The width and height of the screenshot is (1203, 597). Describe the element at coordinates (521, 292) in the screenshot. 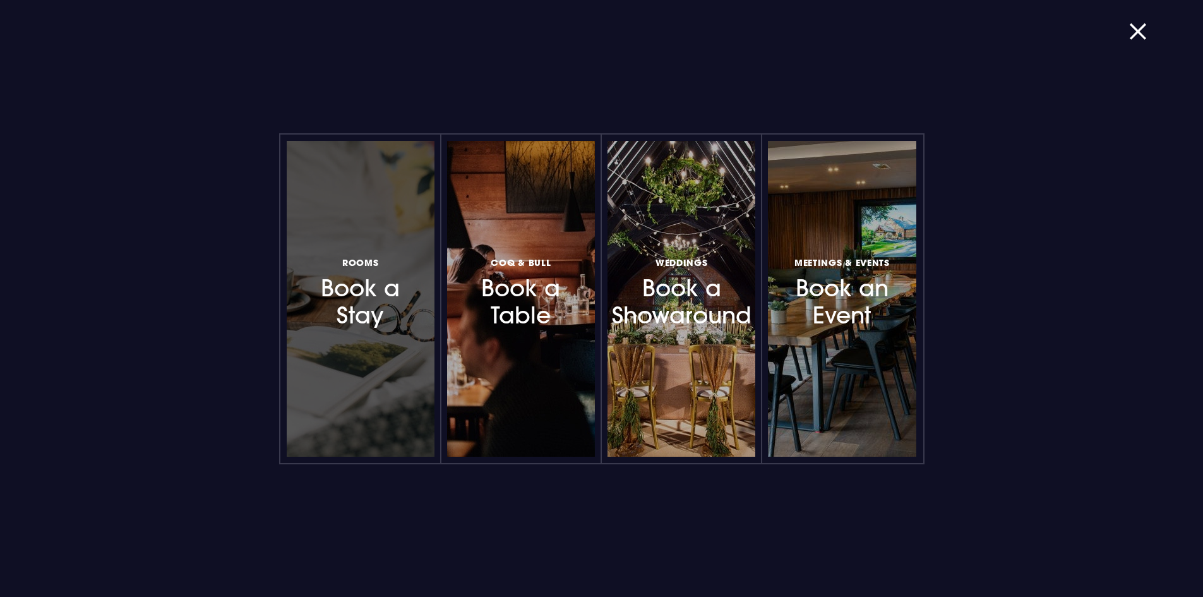

I see `h3: Book a Table` at that location.